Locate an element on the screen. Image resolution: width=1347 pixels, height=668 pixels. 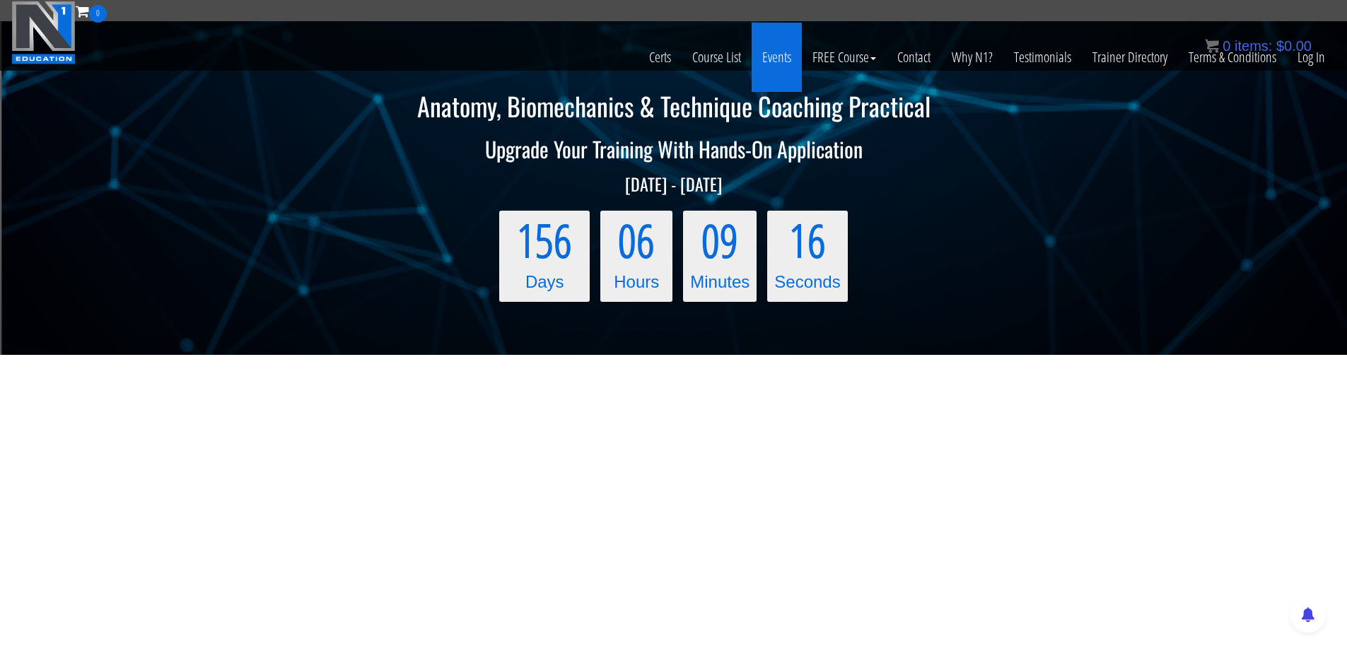
span: 16 is located at coordinates (808, 240).